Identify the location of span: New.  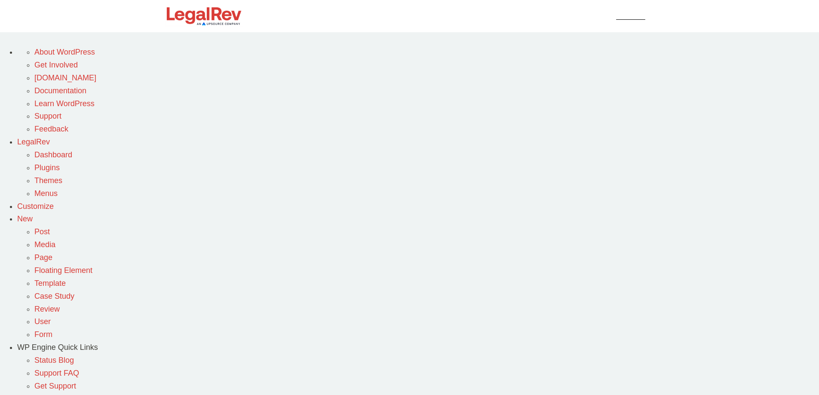
(25, 219).